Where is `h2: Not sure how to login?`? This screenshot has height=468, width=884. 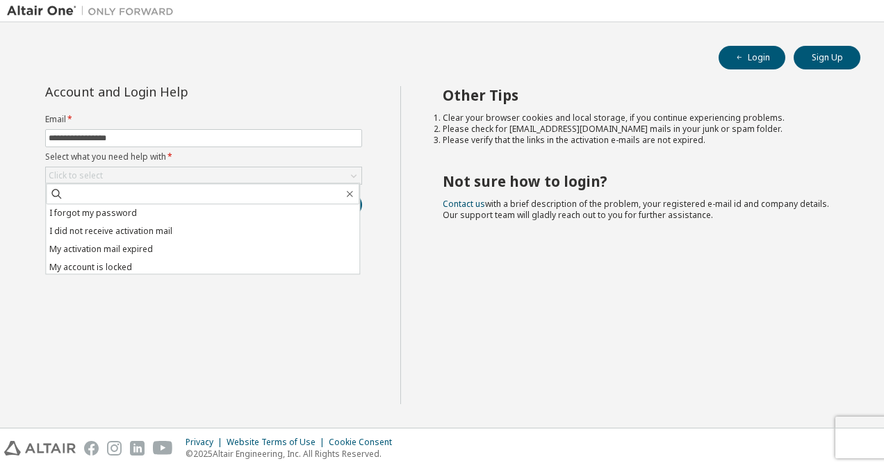 h2: Not sure how to login? is located at coordinates (639, 181).